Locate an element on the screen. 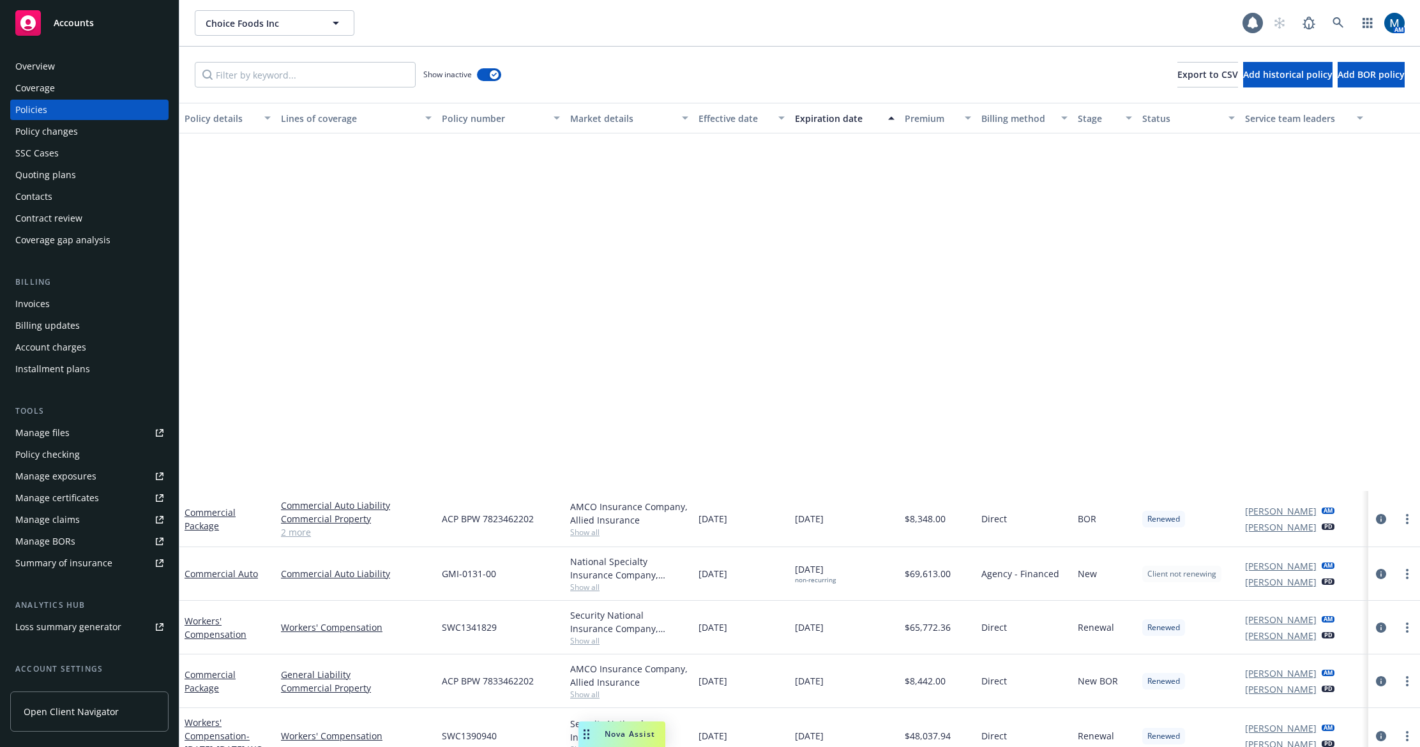  a: General Liability is located at coordinates (356, 674).